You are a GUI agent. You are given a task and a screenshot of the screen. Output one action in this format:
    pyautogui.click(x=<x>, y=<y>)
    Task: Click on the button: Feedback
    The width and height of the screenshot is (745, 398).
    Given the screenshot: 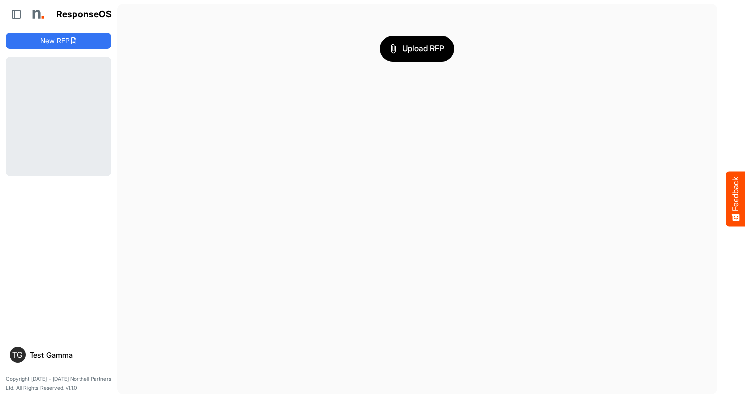 What is the action you would take?
    pyautogui.click(x=736, y=199)
    